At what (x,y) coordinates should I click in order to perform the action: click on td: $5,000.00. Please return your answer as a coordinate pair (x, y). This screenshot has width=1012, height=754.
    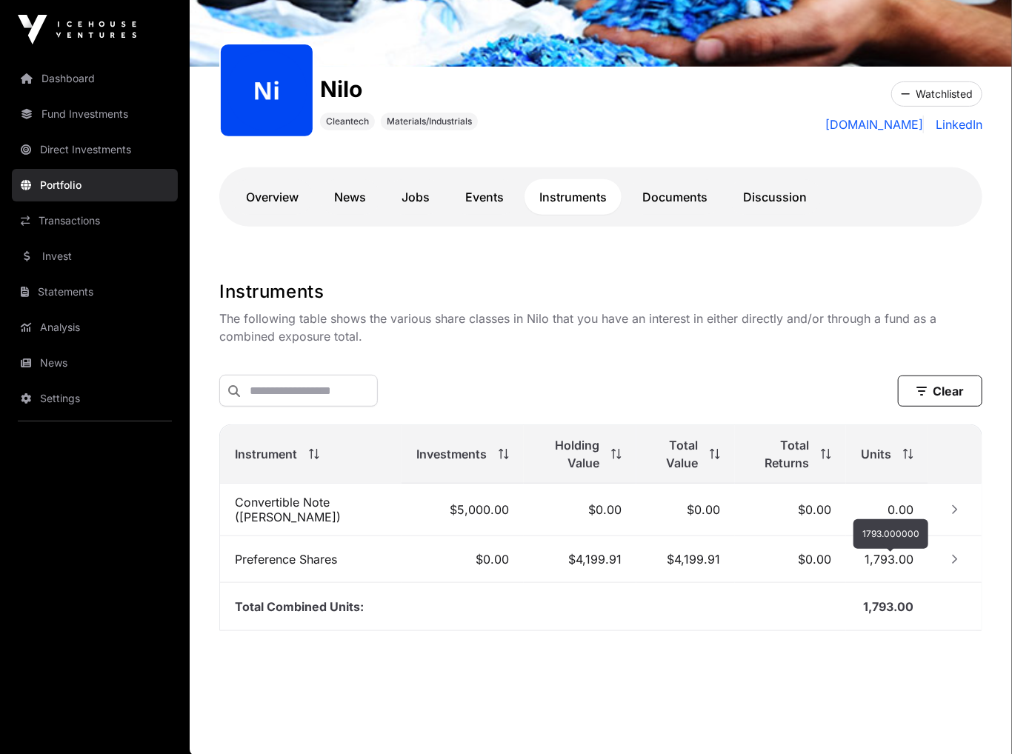
    Looking at the image, I should click on (462, 510).